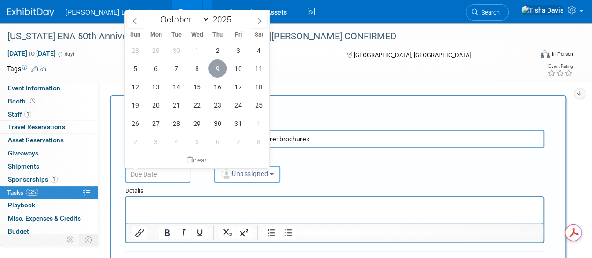  What do you see at coordinates (49, 140) in the screenshot?
I see `a: Asset Reservations` at bounding box center [49, 140].